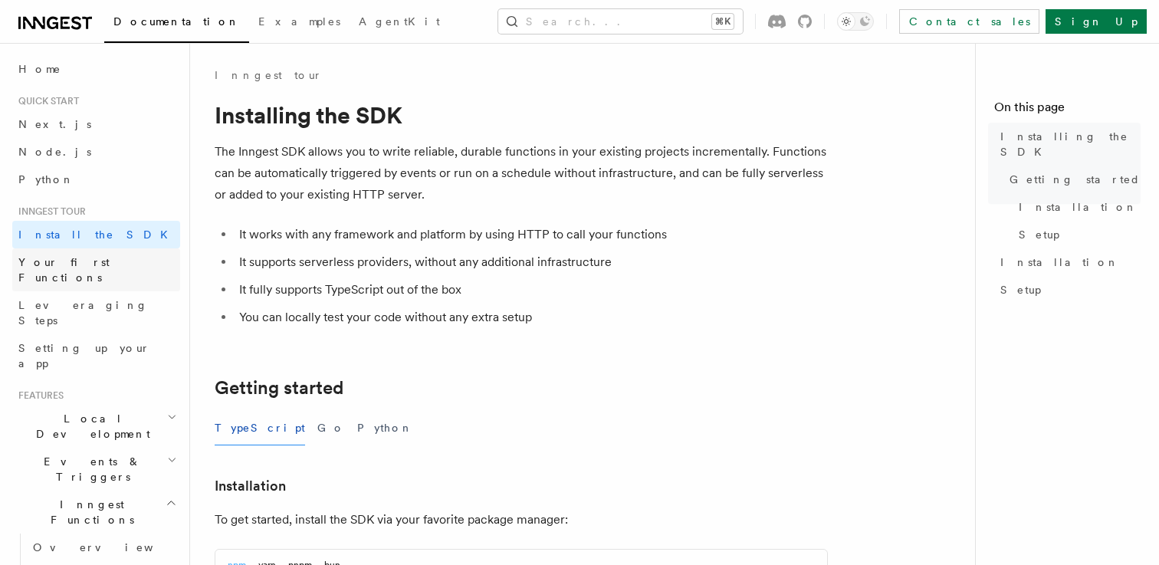 Image resolution: width=1159 pixels, height=565 pixels. I want to click on span: Your first Functions, so click(64, 270).